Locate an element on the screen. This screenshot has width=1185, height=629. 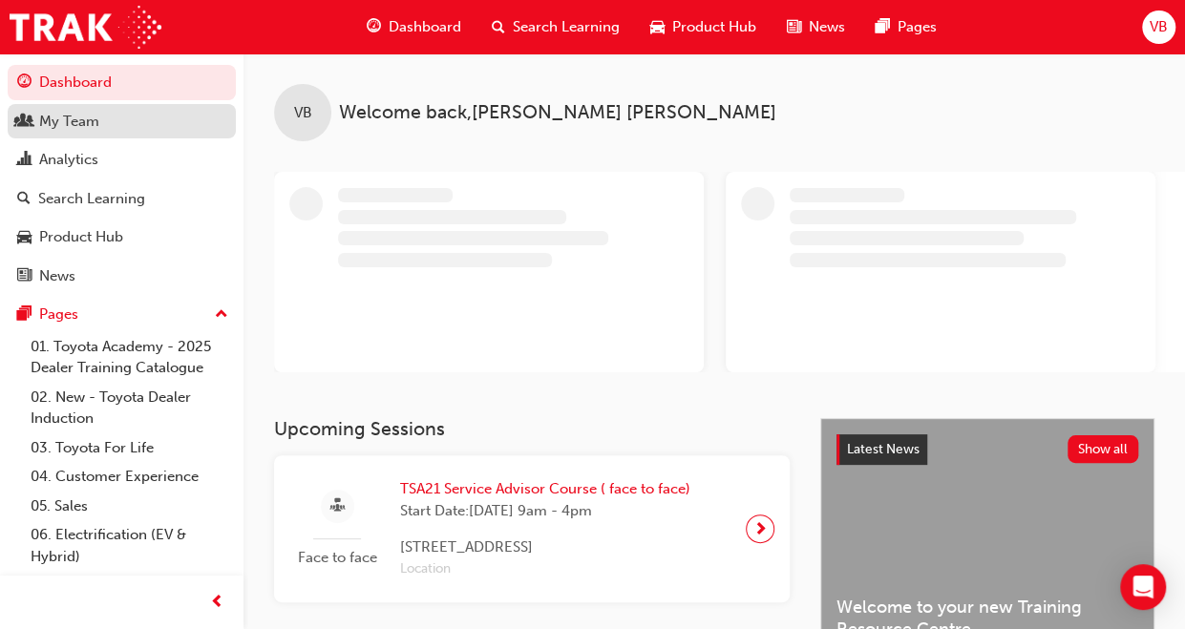
button: DashboardMy TeamAnalyticsSearch LearningProduct HubNews is located at coordinates (121, 179).